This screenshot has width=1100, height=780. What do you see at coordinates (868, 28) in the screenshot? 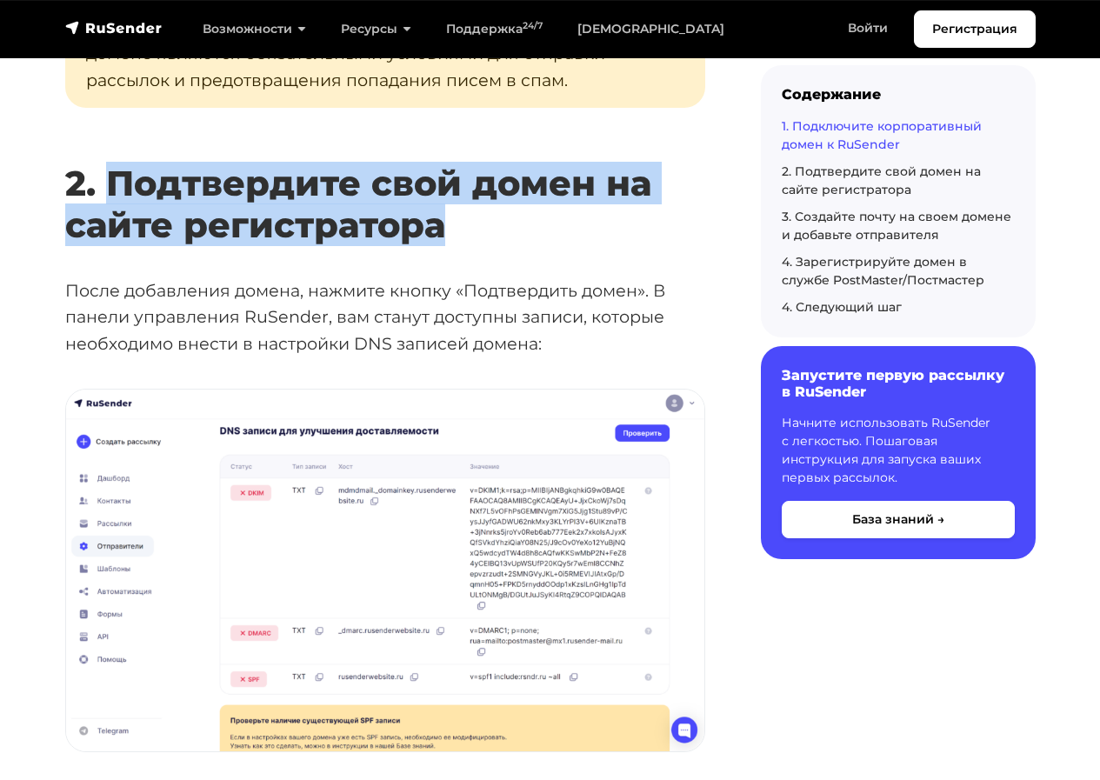
I see `a: Войти` at bounding box center [868, 28].